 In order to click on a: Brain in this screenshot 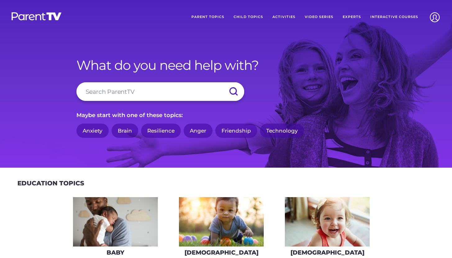, I will do `click(125, 131)`.